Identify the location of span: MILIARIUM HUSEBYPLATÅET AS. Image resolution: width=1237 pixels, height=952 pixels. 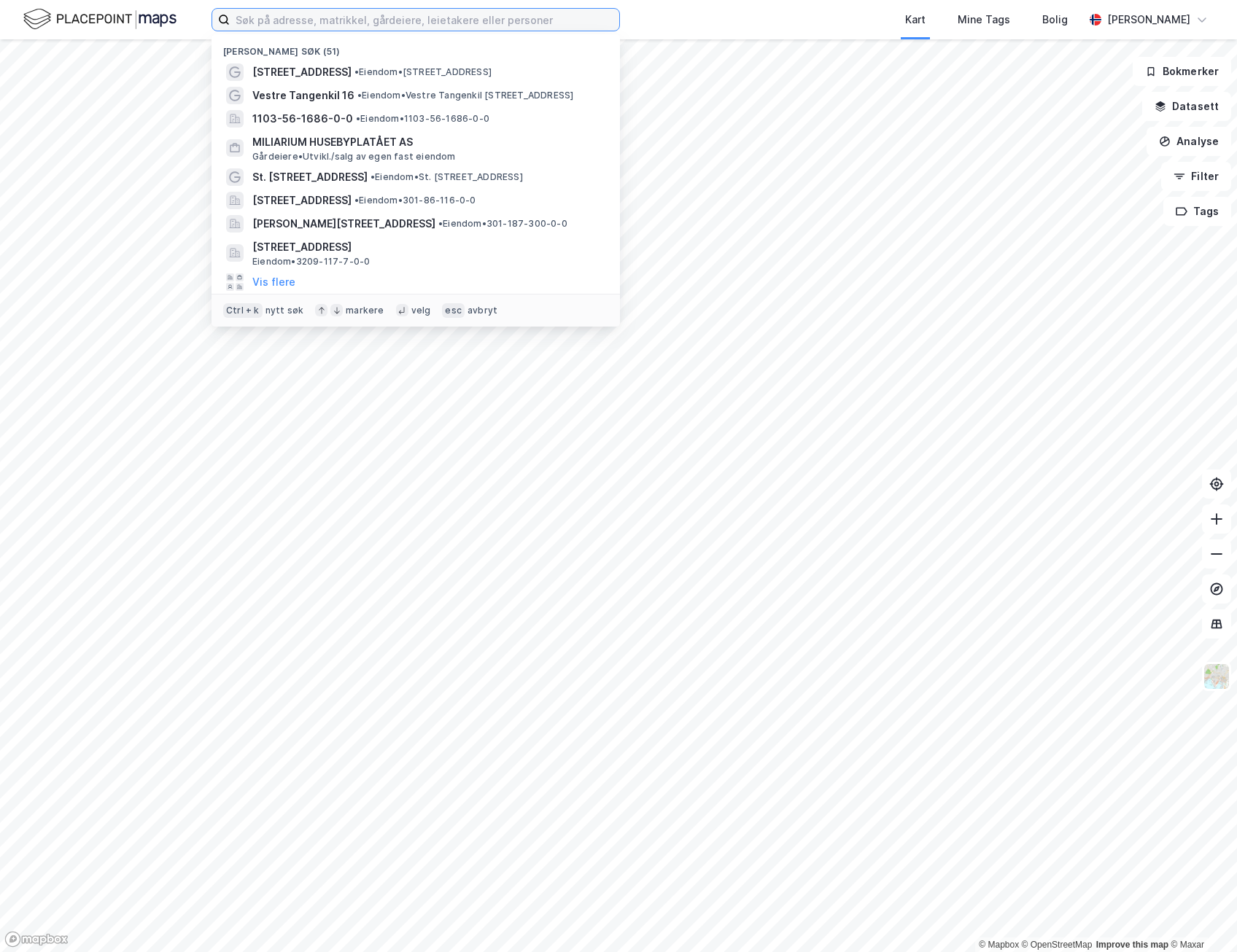
(427, 142).